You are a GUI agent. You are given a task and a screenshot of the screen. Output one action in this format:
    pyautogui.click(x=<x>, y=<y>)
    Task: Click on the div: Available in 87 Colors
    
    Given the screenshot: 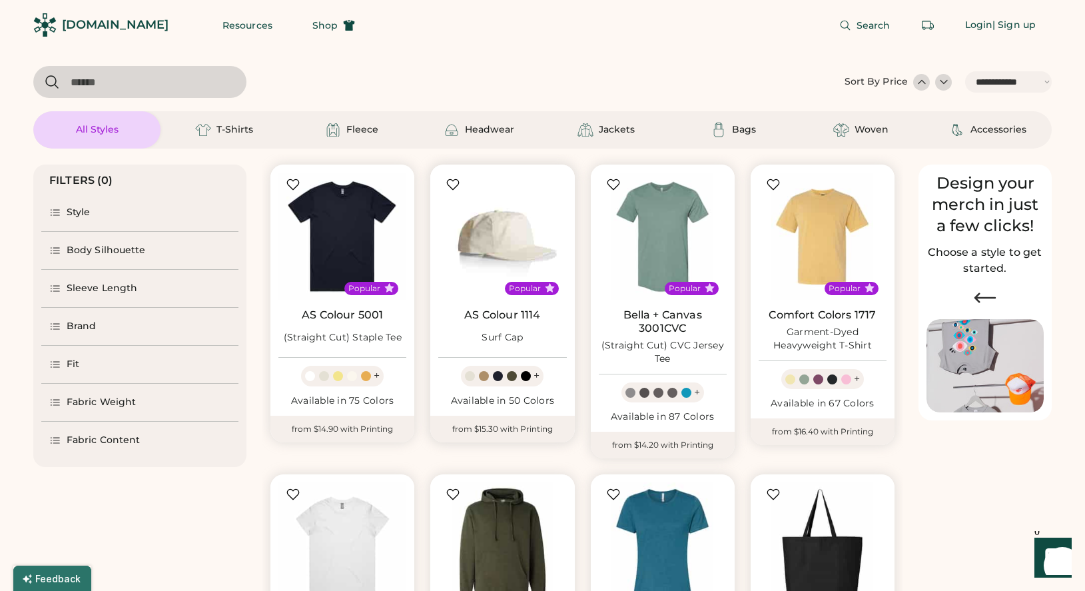 What is the action you would take?
    pyautogui.click(x=663, y=417)
    